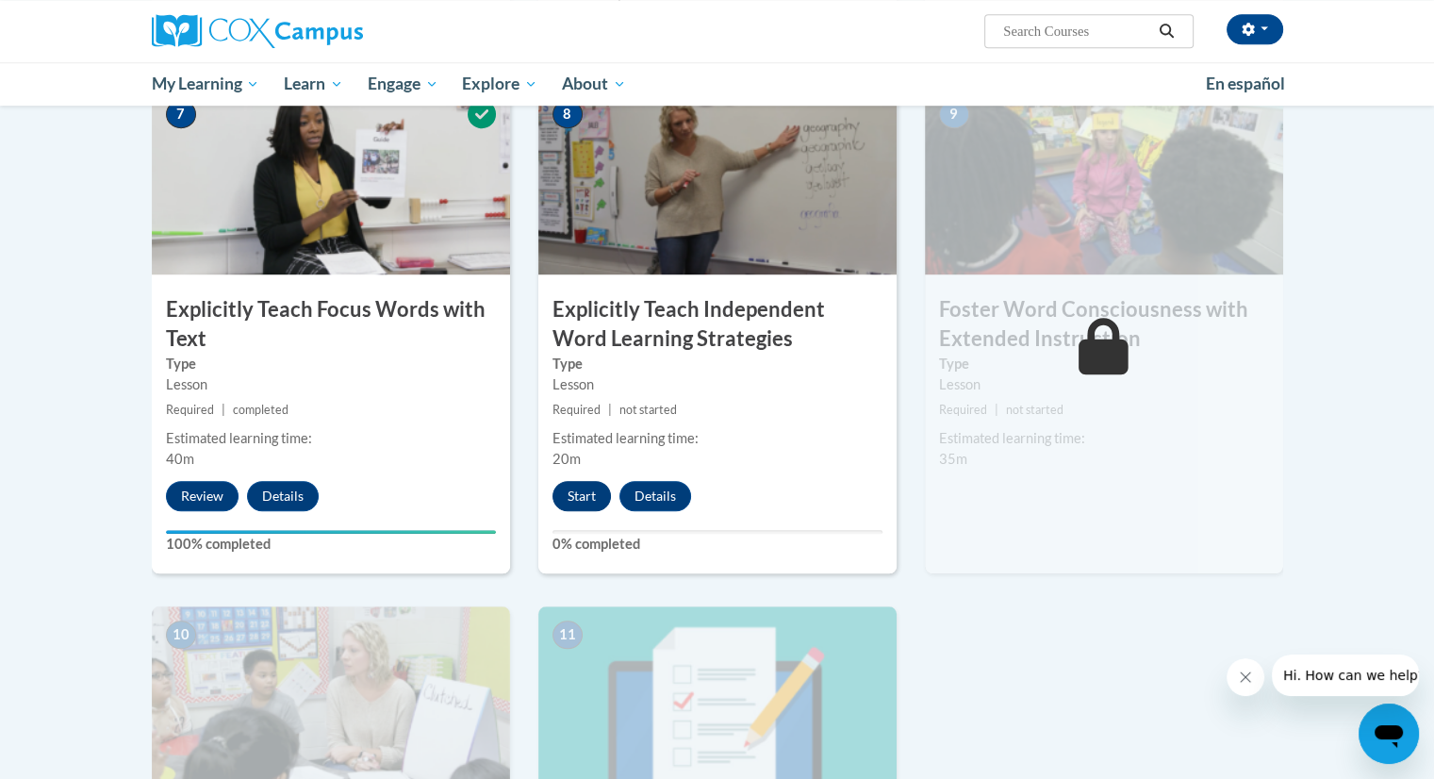 This screenshot has width=1434, height=779. What do you see at coordinates (331, 324) in the screenshot?
I see `h3: Explicitly Teach Focus Words with Text` at bounding box center [331, 324].